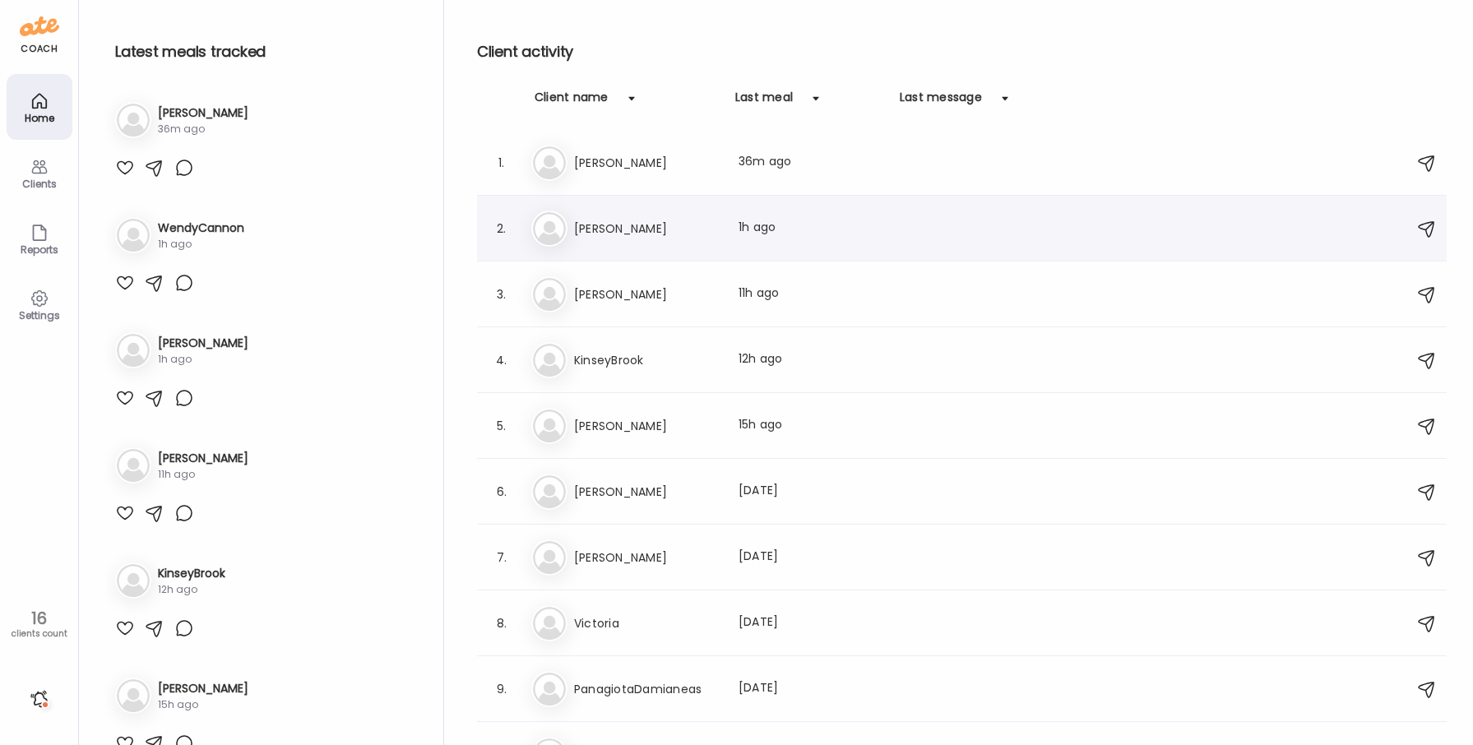 This screenshot has width=1473, height=745. What do you see at coordinates (39, 249) in the screenshot?
I see `div: Reports` at bounding box center [39, 249].